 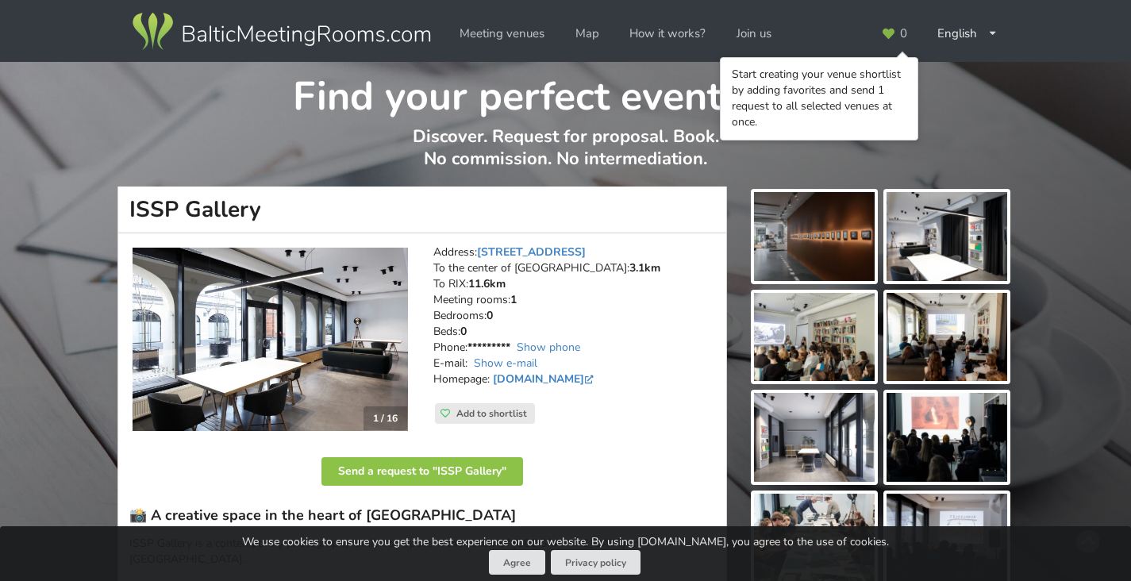 What do you see at coordinates (502, 33) in the screenshot?
I see `a: Meeting venues` at bounding box center [502, 33].